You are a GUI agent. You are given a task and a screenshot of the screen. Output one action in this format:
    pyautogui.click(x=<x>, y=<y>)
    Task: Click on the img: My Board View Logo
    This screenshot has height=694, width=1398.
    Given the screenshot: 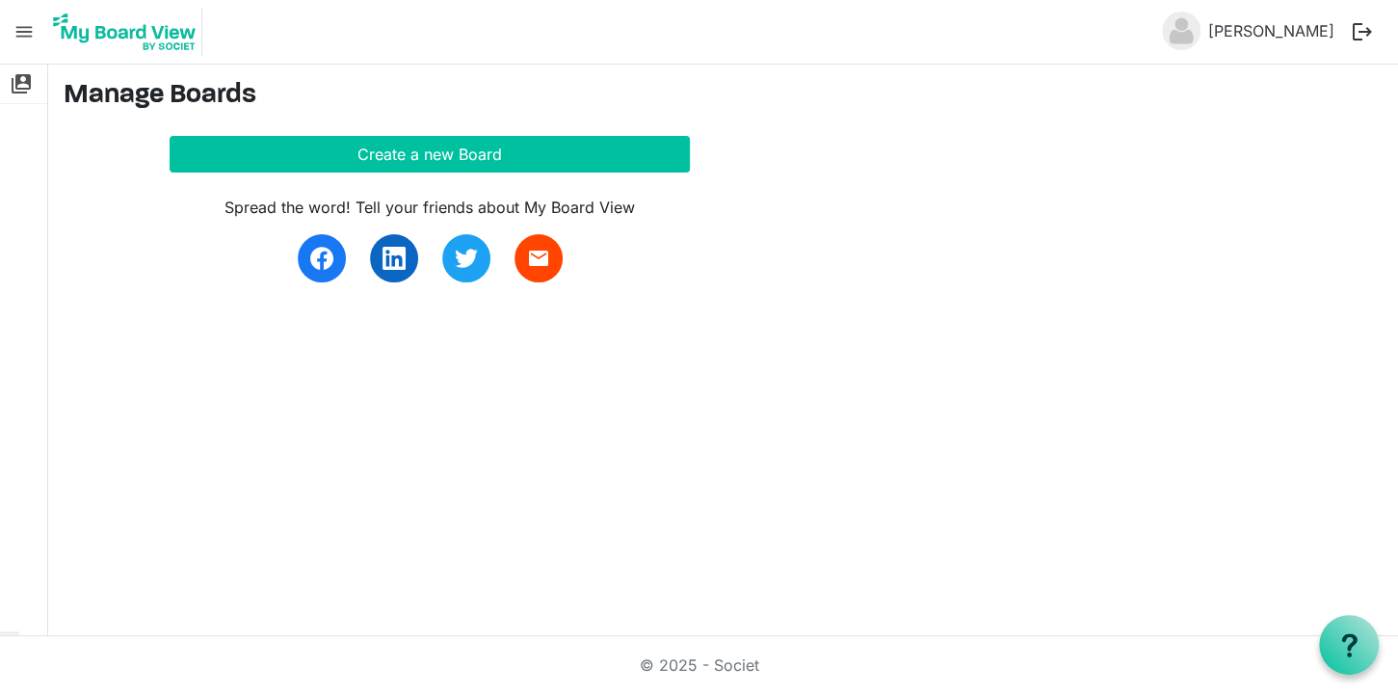 What is the action you would take?
    pyautogui.click(x=124, y=32)
    